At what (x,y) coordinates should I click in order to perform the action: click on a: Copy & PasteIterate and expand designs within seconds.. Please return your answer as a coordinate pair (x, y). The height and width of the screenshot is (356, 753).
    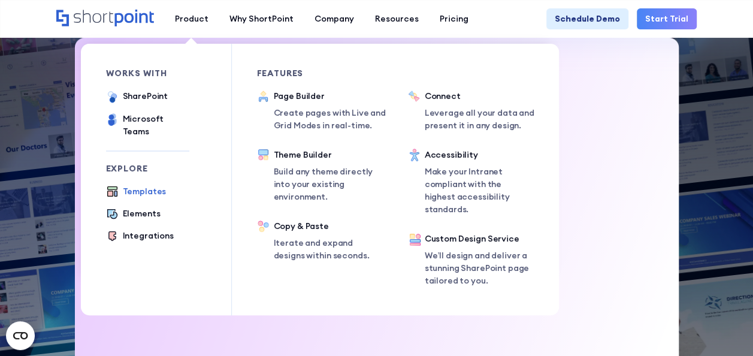
    Looking at the image, I should click on (320, 241).